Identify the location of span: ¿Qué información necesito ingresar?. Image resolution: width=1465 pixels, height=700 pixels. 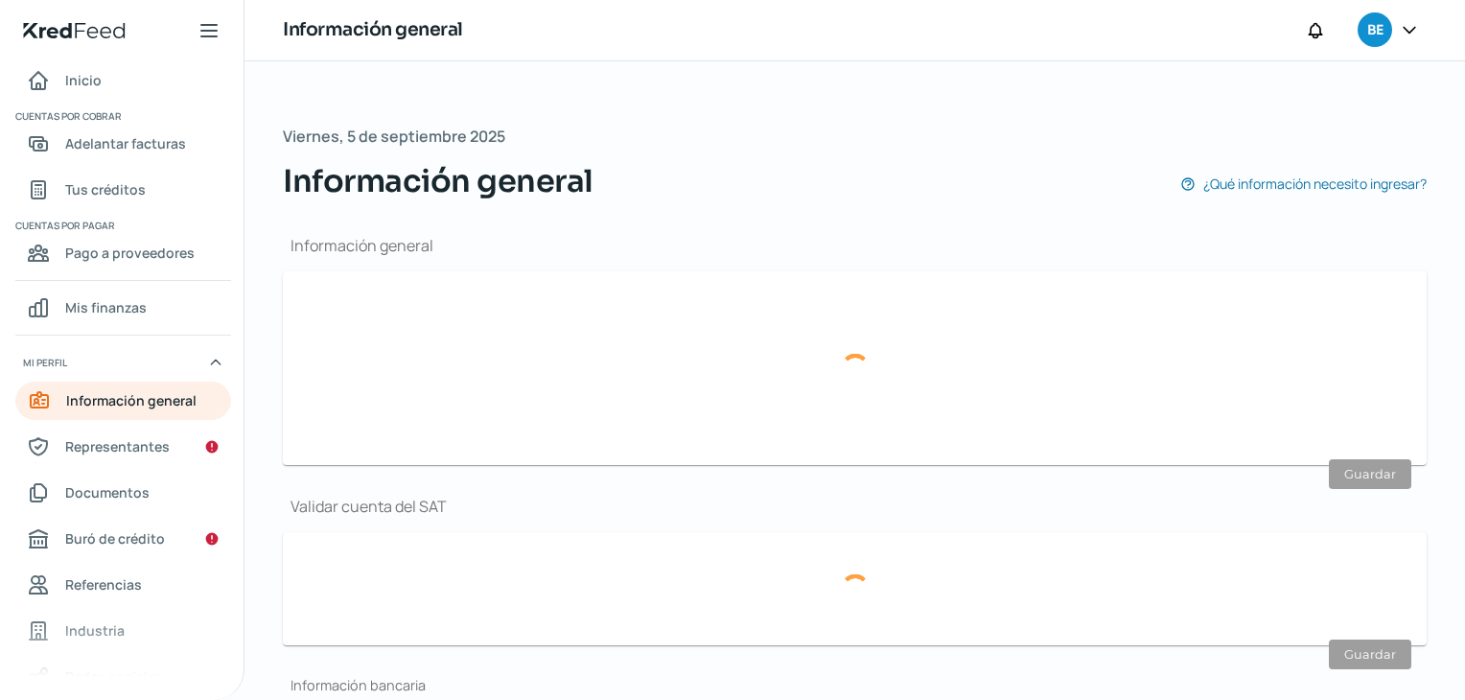
(1315, 183).